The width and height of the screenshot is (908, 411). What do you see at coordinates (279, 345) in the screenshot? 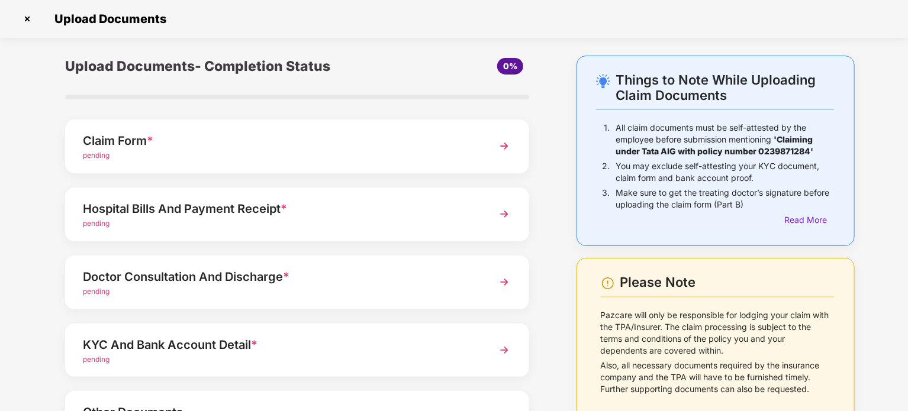
I see `div: KYC And Bank Account Detail` at bounding box center [279, 345].